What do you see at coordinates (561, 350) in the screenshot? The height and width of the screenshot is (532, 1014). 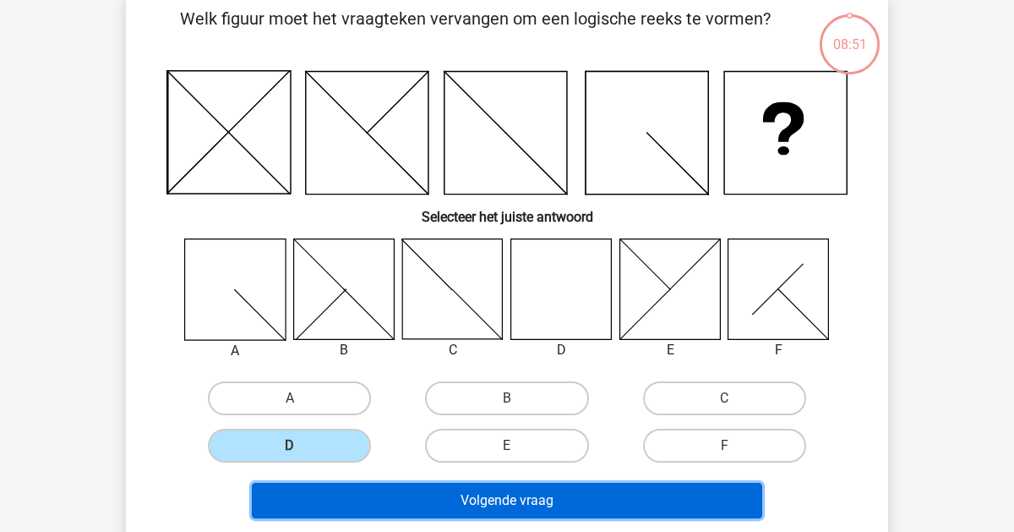 I see `div: D` at bounding box center [561, 350].